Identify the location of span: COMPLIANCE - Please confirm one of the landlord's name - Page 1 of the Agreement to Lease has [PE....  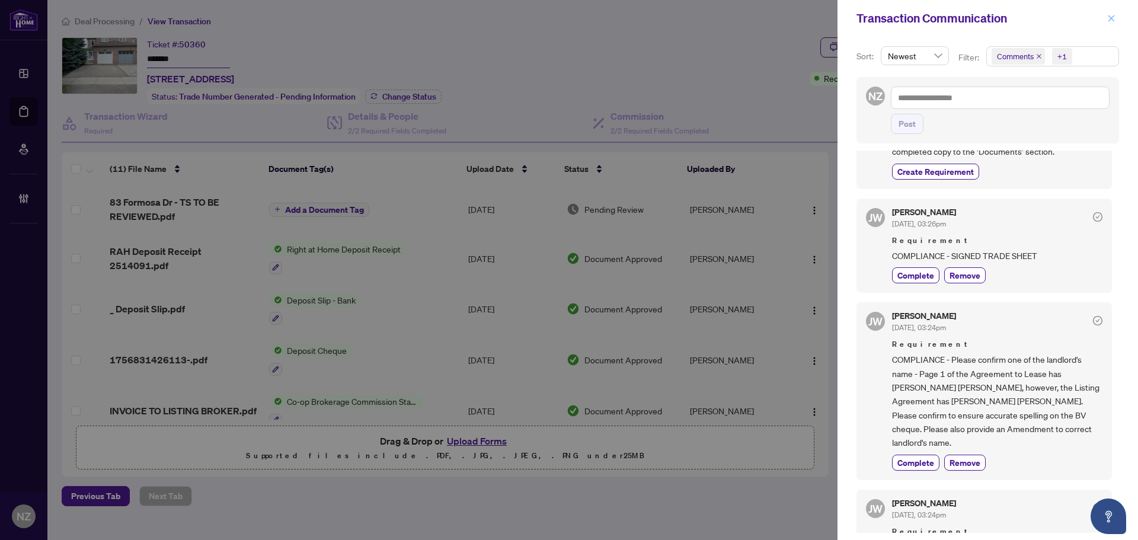
(997, 401).